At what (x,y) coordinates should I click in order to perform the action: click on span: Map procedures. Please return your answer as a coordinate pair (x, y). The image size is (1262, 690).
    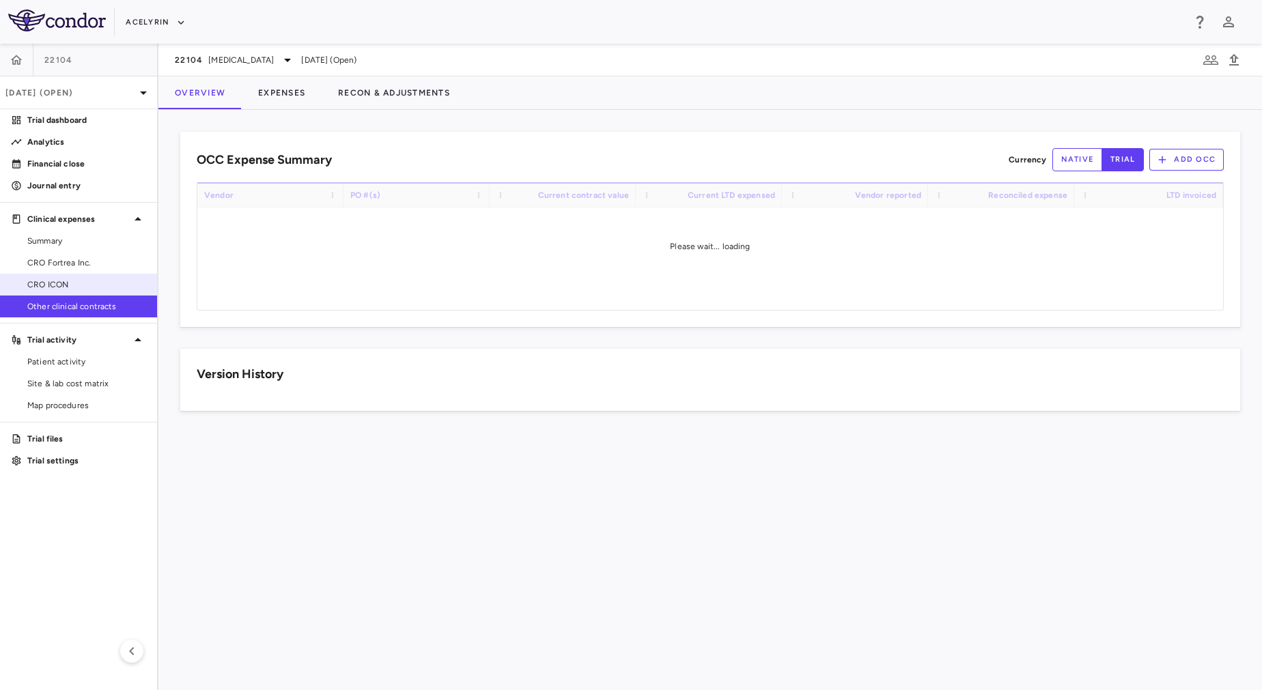
    Looking at the image, I should click on (87, 406).